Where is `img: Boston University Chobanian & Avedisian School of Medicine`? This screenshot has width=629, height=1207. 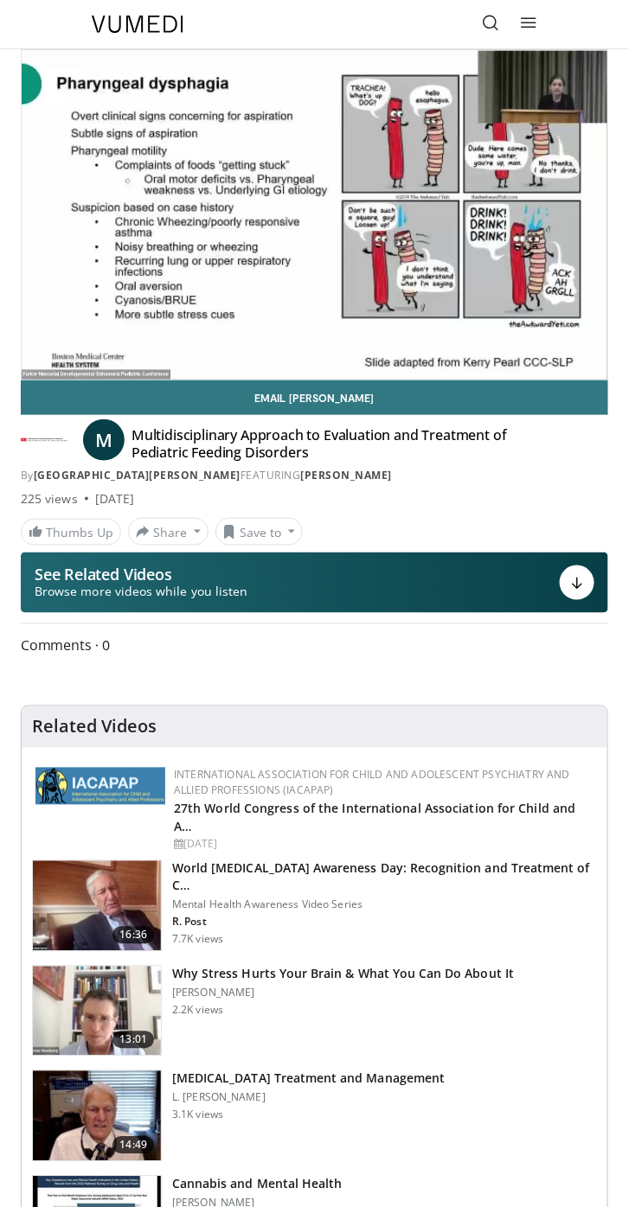
img: Boston University Chobanian & Avedisian School of Medicine is located at coordinates (45, 440).